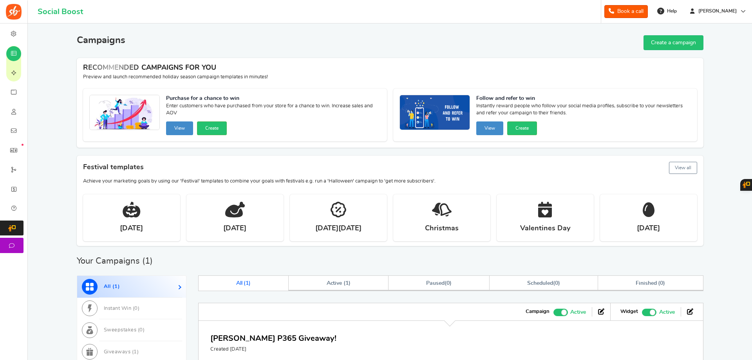 Image resolution: width=752 pixels, height=360 pixels. Describe the element at coordinates (667, 11) in the screenshot. I see `a: Help` at that location.